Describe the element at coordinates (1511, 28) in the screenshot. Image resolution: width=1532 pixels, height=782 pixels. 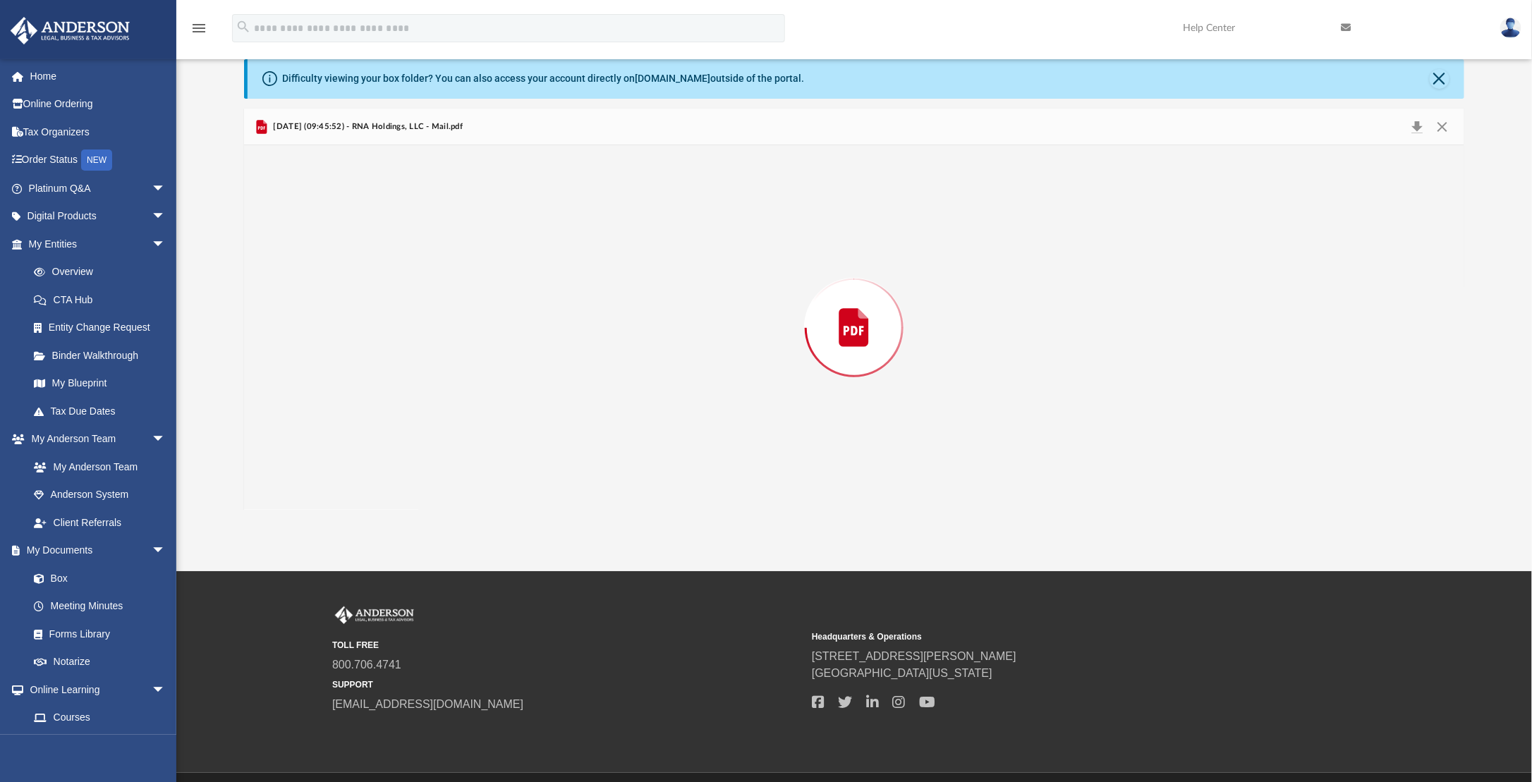
I see `img: User Pic` at that location.